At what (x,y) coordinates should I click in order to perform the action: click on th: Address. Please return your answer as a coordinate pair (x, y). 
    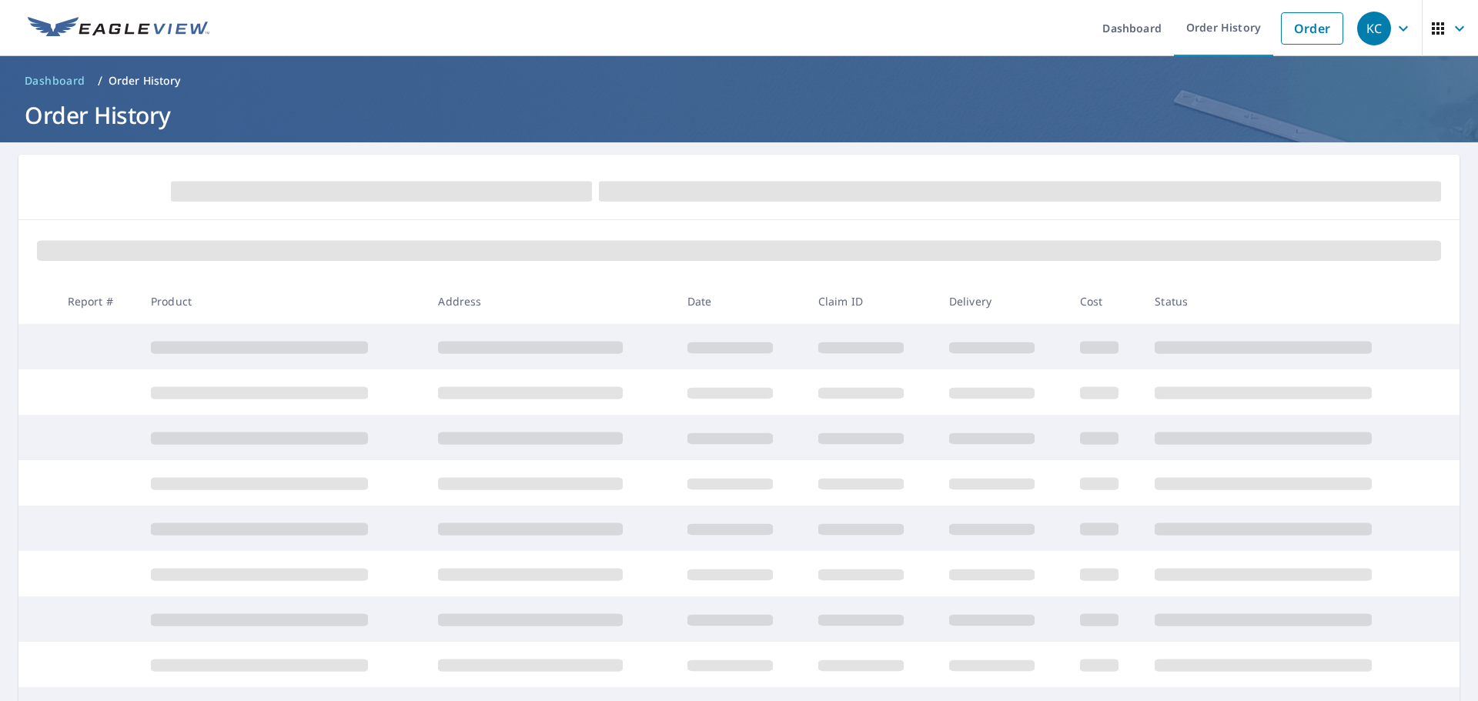
    Looking at the image, I should click on (550, 301).